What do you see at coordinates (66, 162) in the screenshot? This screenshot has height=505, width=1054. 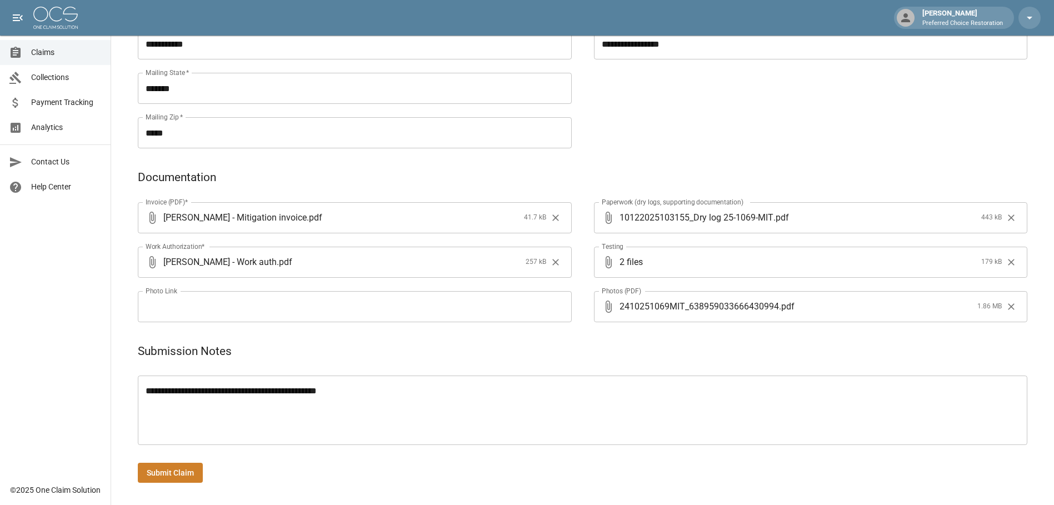 I see `span: Contact Us` at bounding box center [66, 162].